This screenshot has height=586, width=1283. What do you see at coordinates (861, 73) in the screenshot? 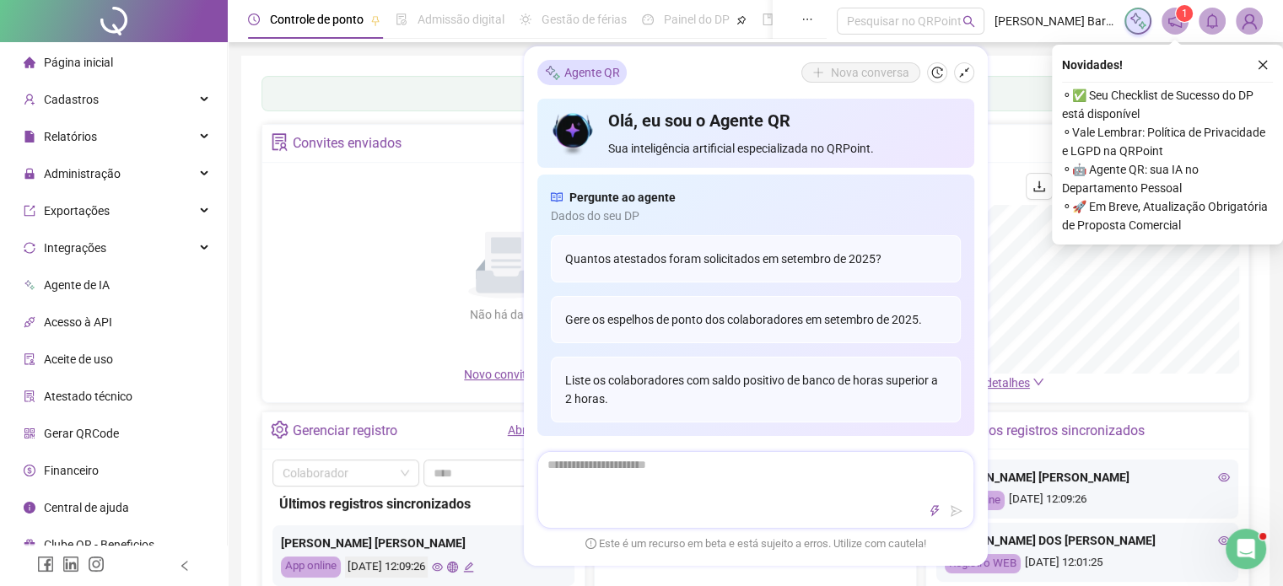
I see `button: Nova conversa` at bounding box center [861, 73].